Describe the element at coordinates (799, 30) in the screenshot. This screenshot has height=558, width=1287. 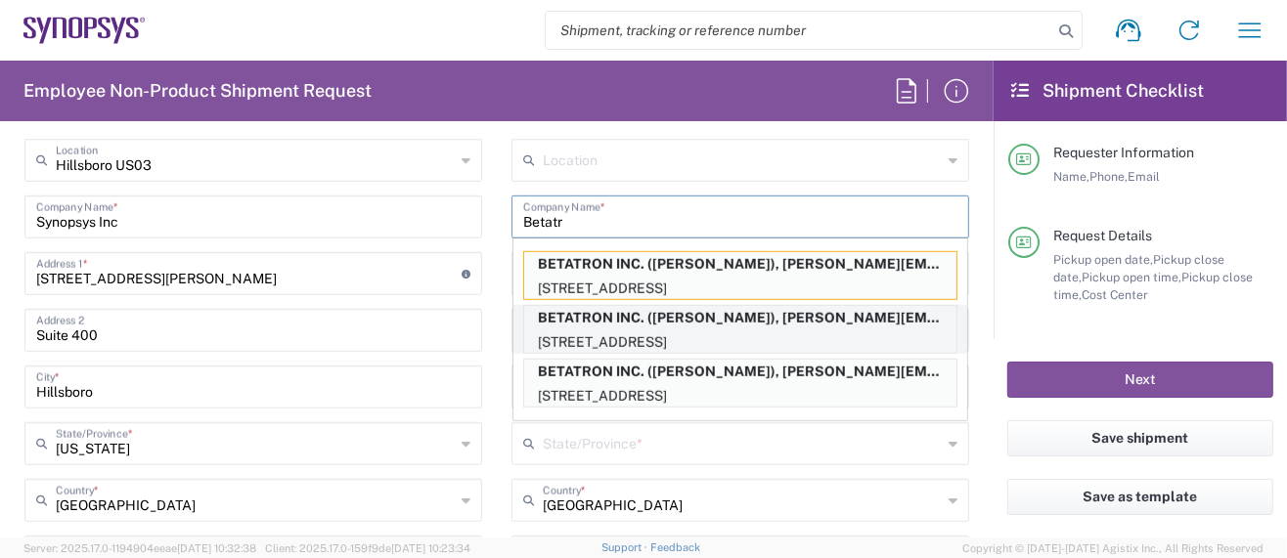
I see `input: Shipment, tracking or reference number` at that location.